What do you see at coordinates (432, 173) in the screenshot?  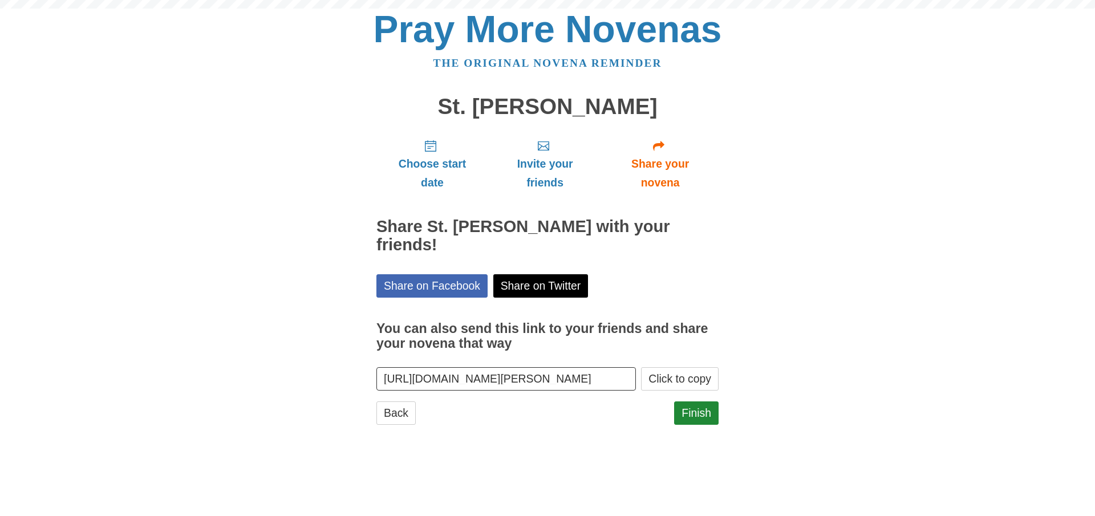 I see `span: Choose start date` at bounding box center [432, 173].